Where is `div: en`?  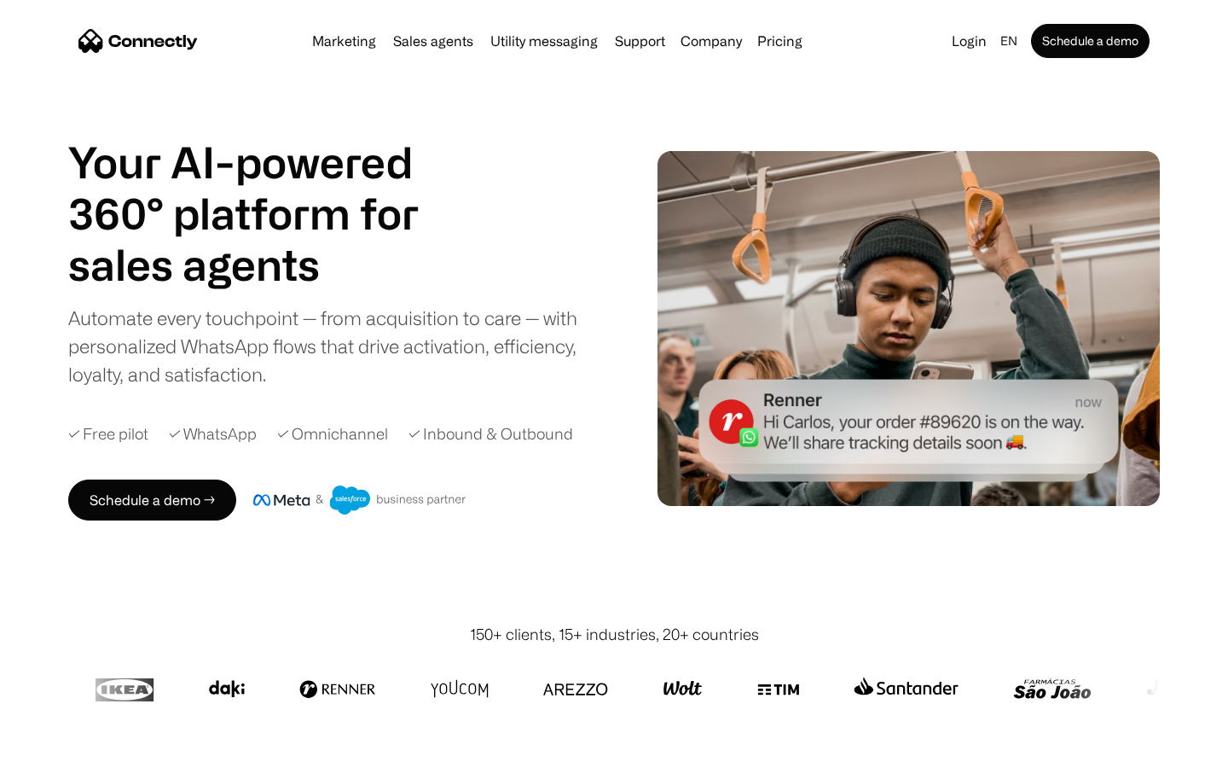
div: en is located at coordinates (1009, 41).